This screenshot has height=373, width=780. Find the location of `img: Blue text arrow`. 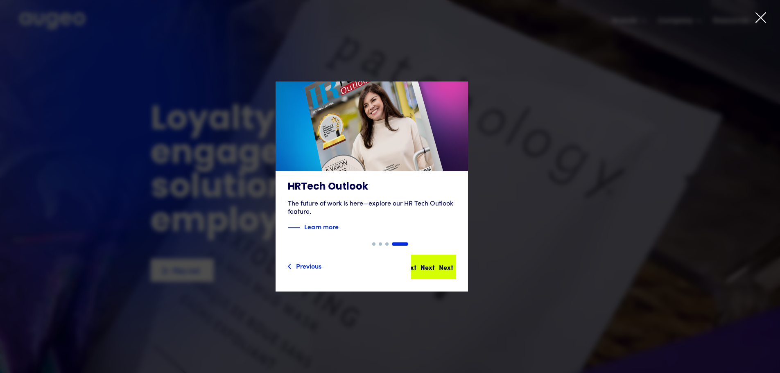

img: Blue text arrow is located at coordinates (345, 228).